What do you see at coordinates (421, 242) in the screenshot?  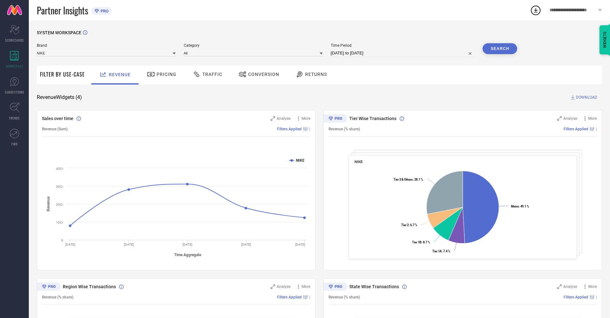 I see `text: : 8.7 %` at bounding box center [421, 242].